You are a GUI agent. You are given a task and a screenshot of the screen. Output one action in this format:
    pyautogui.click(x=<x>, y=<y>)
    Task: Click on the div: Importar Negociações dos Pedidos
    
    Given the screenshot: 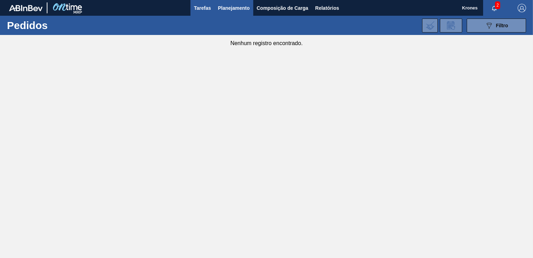 What is the action you would take?
    pyautogui.click(x=430, y=25)
    